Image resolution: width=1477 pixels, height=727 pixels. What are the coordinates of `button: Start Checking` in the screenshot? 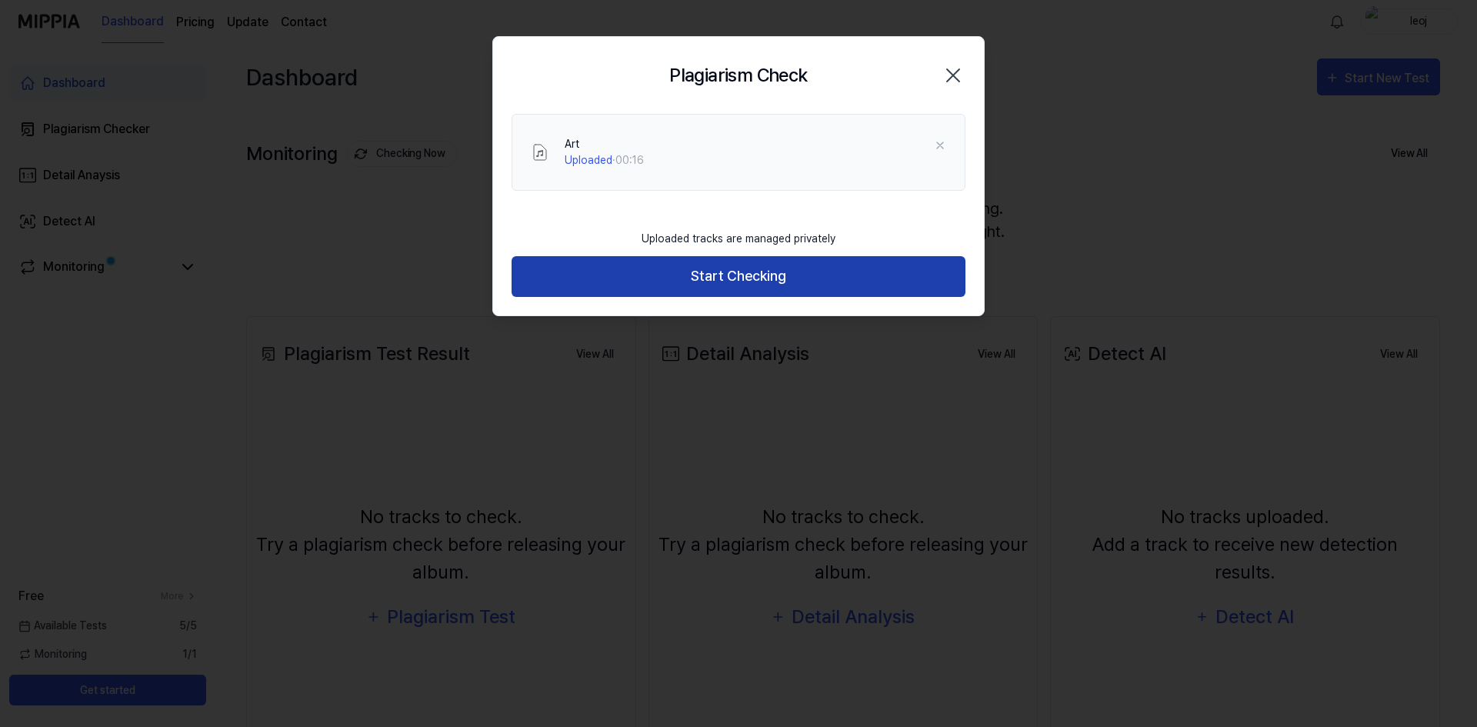 It's located at (738, 276).